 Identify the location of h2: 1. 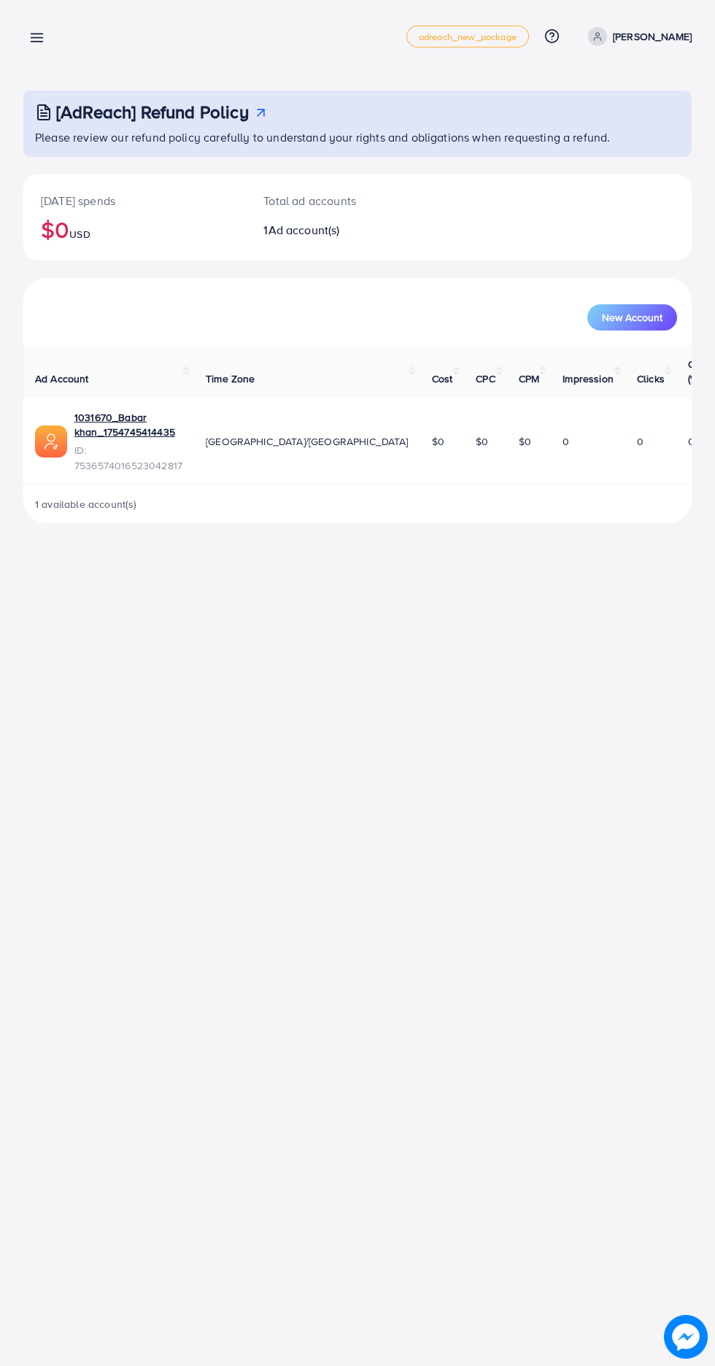
(329, 230).